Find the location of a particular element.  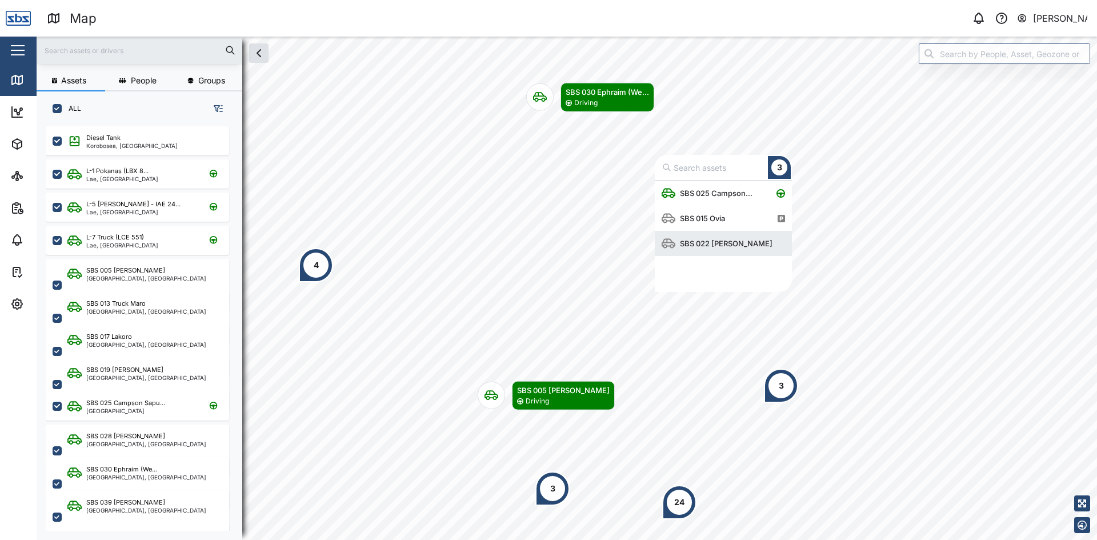

div: SBS 015 Ovia is located at coordinates (702, 218).